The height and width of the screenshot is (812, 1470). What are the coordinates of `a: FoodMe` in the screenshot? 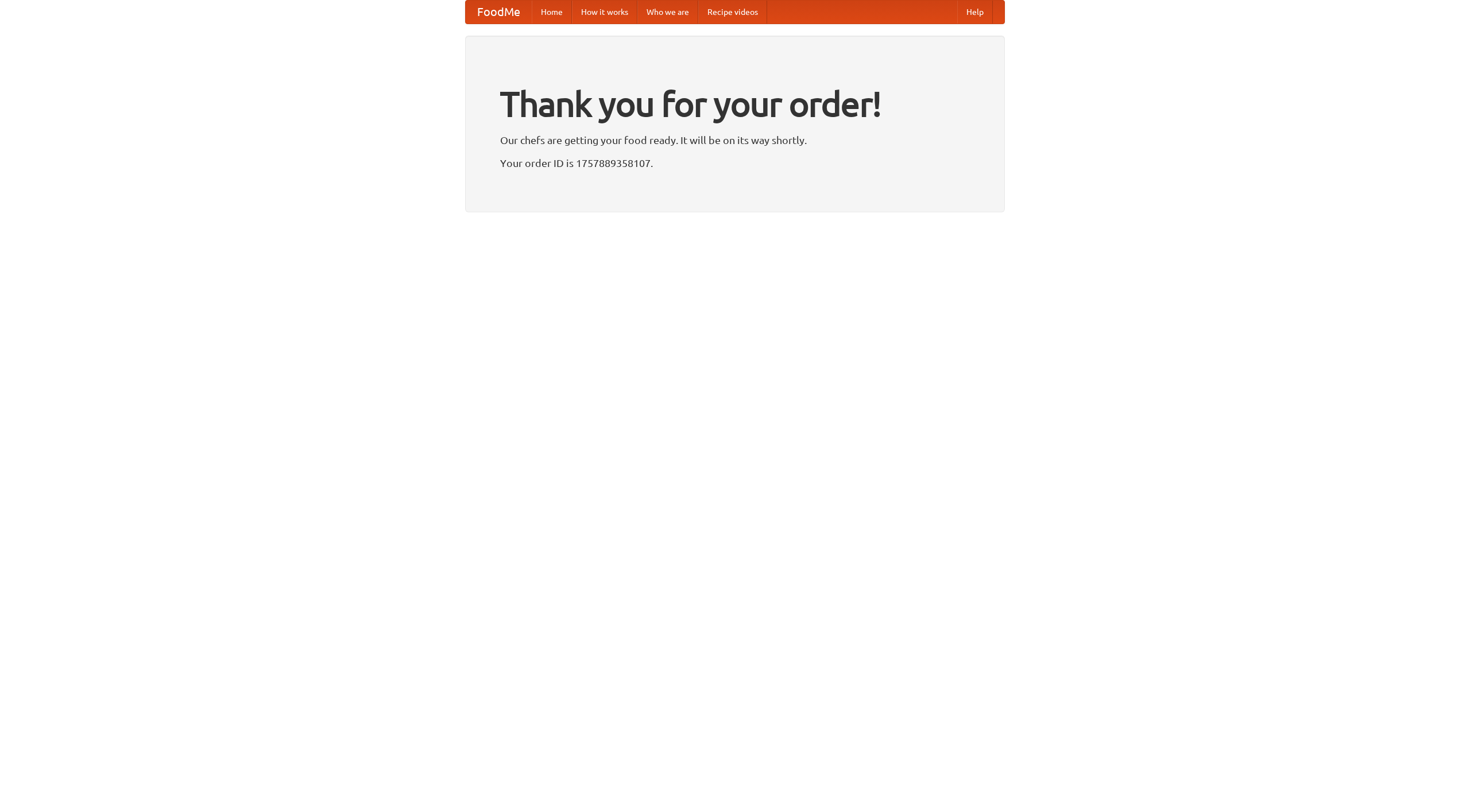 It's located at (498, 12).